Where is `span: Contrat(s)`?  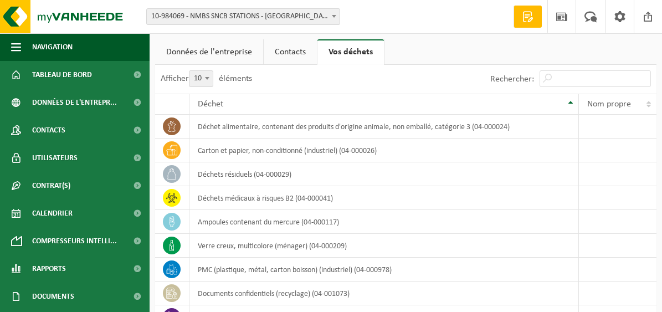
span: Contrat(s) is located at coordinates (51, 186).